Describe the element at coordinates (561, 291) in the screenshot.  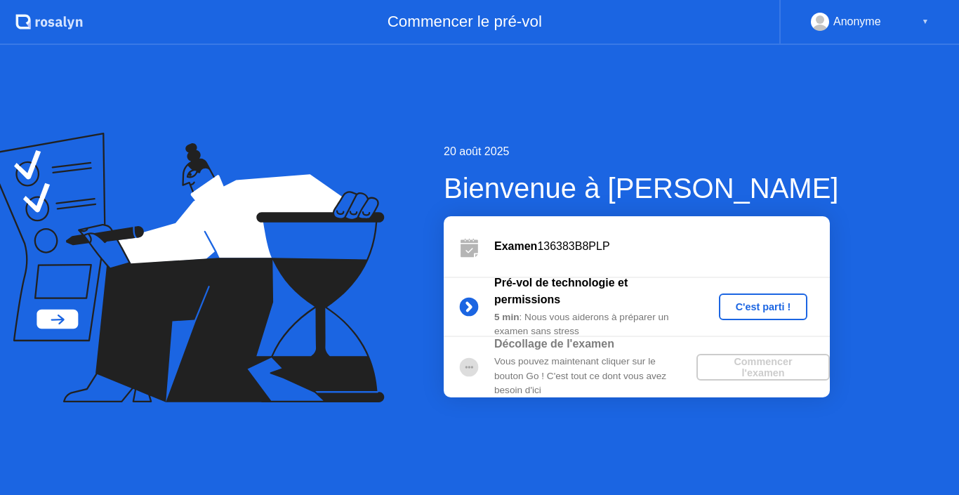
I see `b: Pré-vol de technologie et permissions` at that location.